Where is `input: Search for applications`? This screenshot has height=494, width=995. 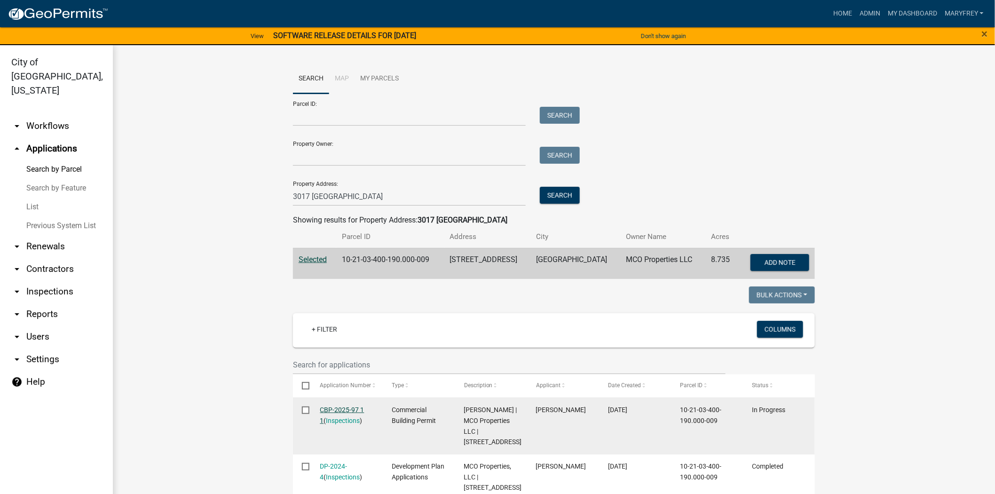
input: Search for applications is located at coordinates (509, 364).